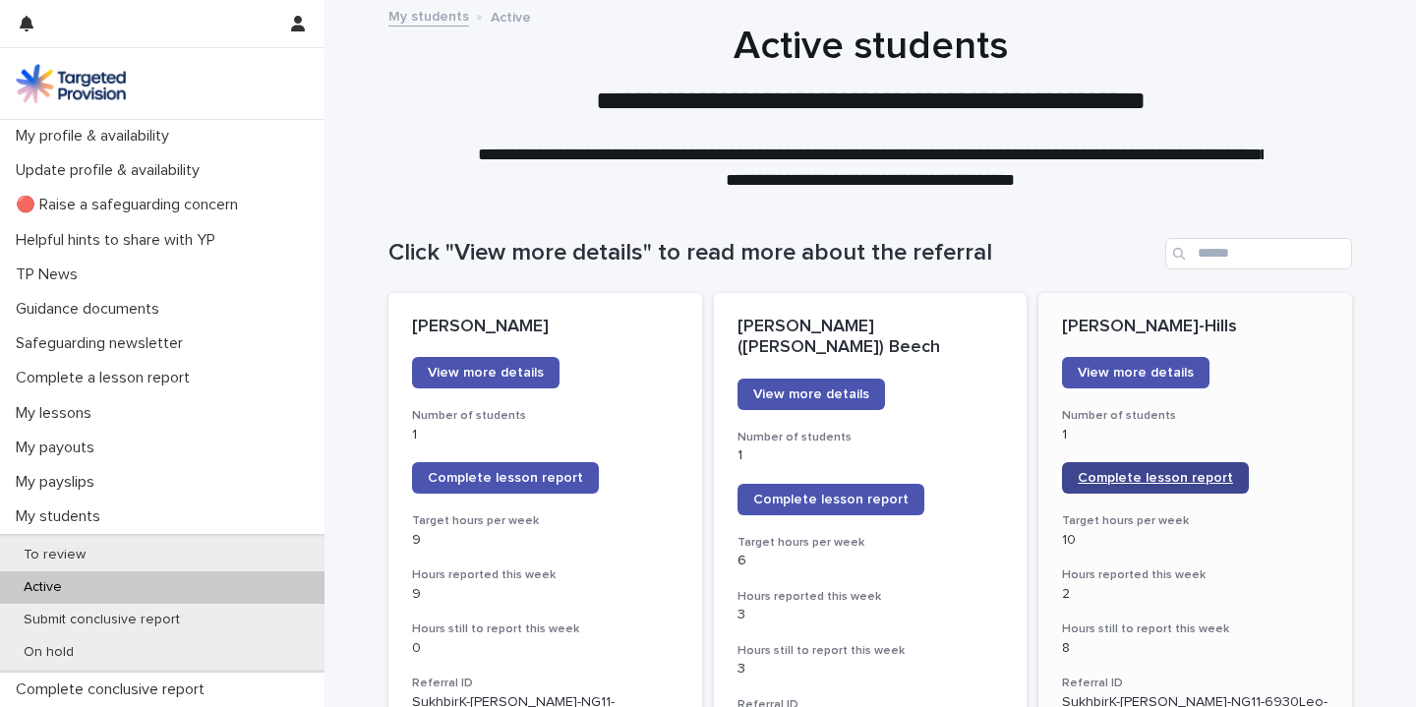 This screenshot has height=707, width=1416. What do you see at coordinates (48, 652) in the screenshot?
I see `p: On hold` at bounding box center [48, 652].